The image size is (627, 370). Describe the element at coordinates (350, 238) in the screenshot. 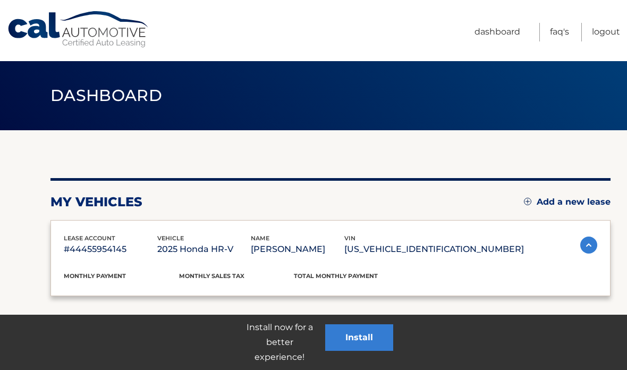

I see `span: vin` at that location.